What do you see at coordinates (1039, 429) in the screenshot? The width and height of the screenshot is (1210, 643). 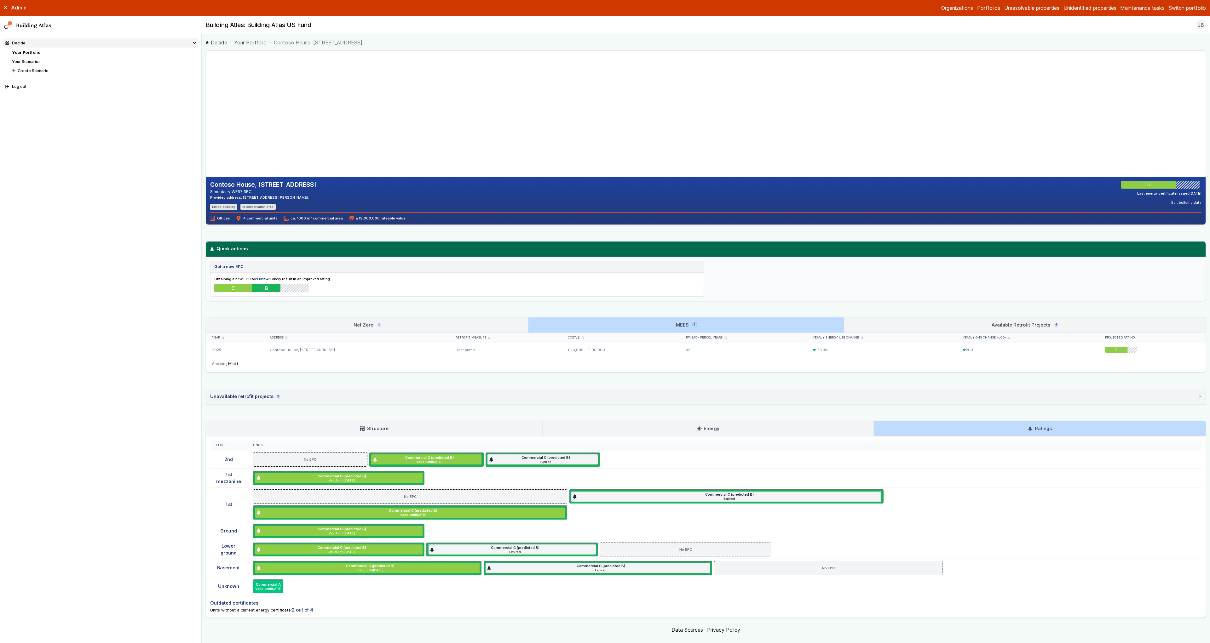 I see `h3: Ratings` at bounding box center [1039, 429].